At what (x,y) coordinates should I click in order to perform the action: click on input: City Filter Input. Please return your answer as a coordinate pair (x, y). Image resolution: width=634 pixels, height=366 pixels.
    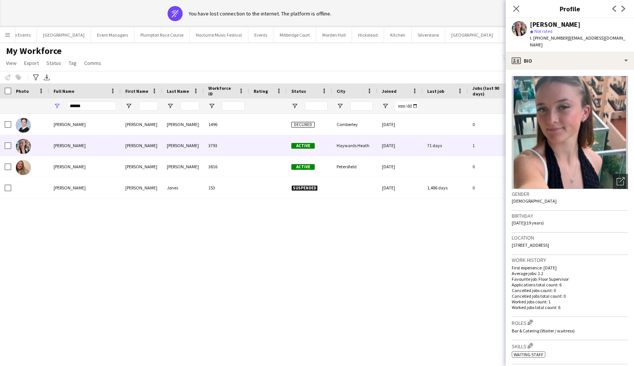
    Looking at the image, I should click on (361, 106).